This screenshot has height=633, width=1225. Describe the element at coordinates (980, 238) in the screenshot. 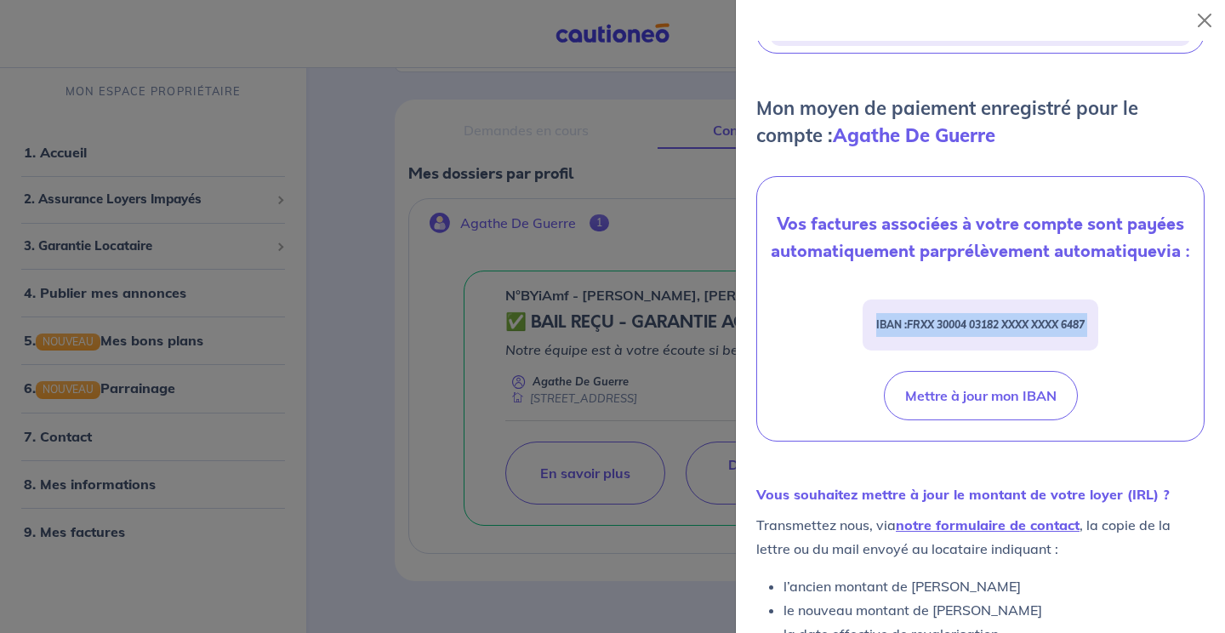

I see `p: Vos factures associées à votre compte sont payées automatiquement par via :` at that location.